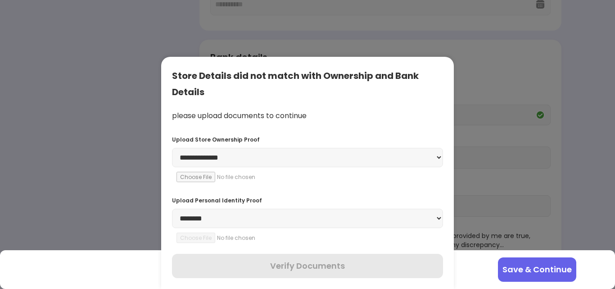  Describe the element at coordinates (308, 116) in the screenshot. I see `div: please upload documents to continue` at that location.